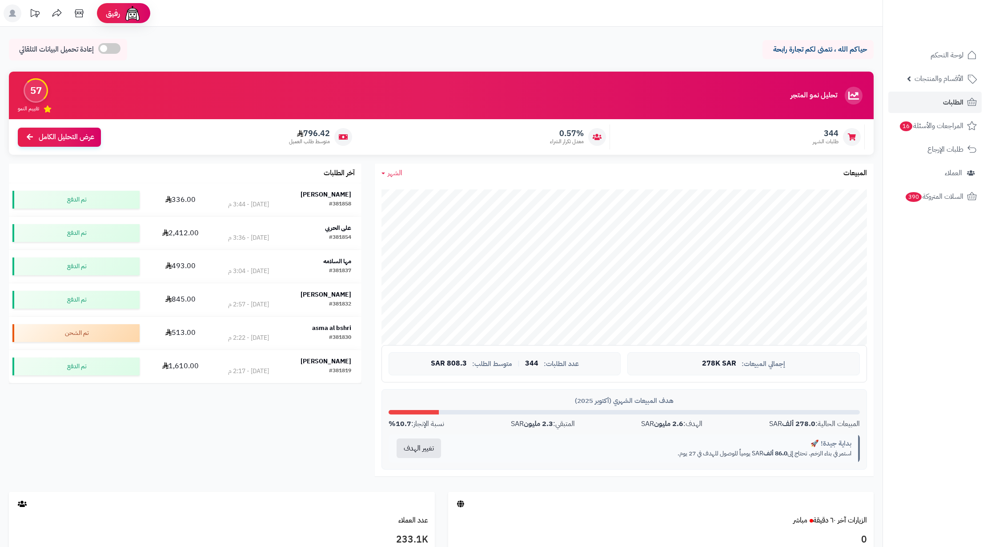 The width and height of the screenshot is (987, 547). What do you see at coordinates (133, 13) in the screenshot?
I see `img: ai-face.png` at bounding box center [133, 13].